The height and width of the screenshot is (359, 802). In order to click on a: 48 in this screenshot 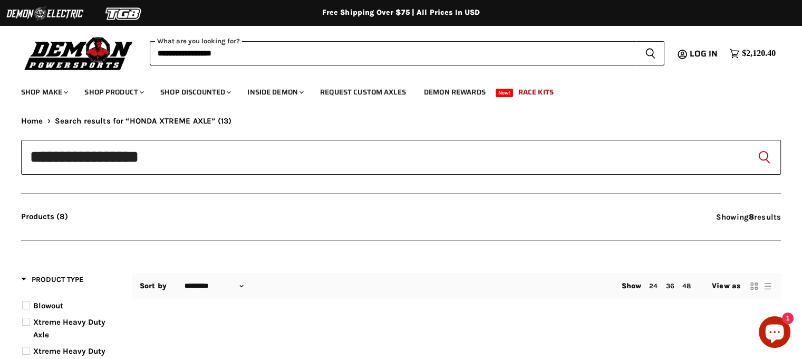, I will do `click(686, 285)`.